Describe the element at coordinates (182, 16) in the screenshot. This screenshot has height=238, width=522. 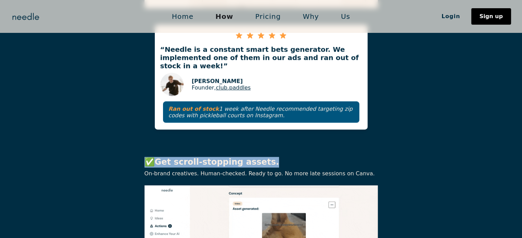
I see `a: Home` at that location.